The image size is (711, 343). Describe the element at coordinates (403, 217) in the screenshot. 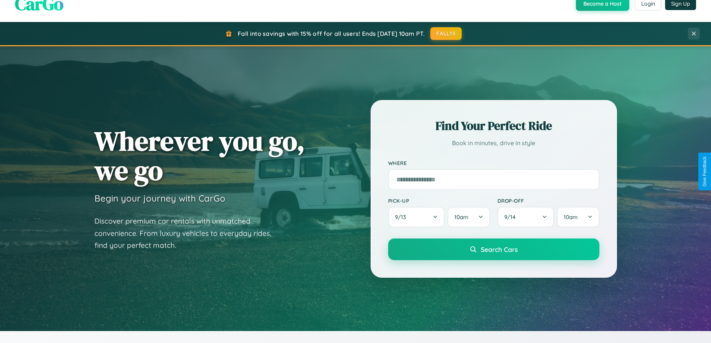

I see `span: 9 / 13` at that location.